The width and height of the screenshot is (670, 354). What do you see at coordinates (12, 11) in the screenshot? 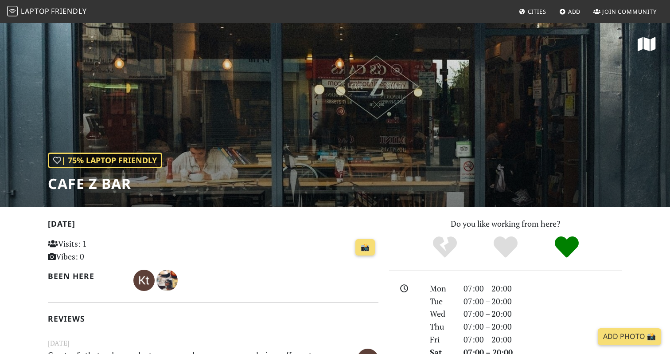
I see `img: LaptopFriendly` at bounding box center [12, 11].